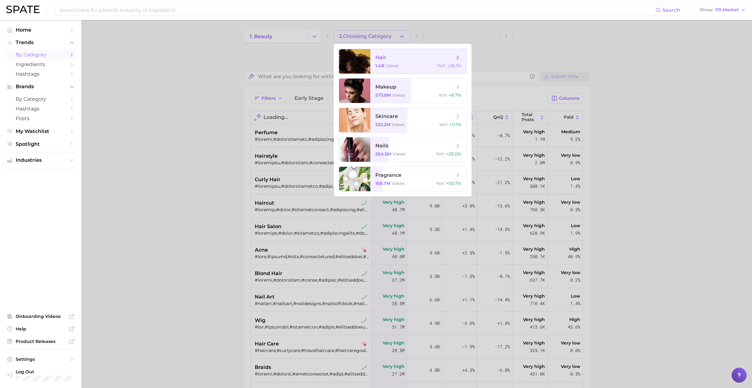  Describe the element at coordinates (41, 30) in the screenshot. I see `span: Home` at that location.